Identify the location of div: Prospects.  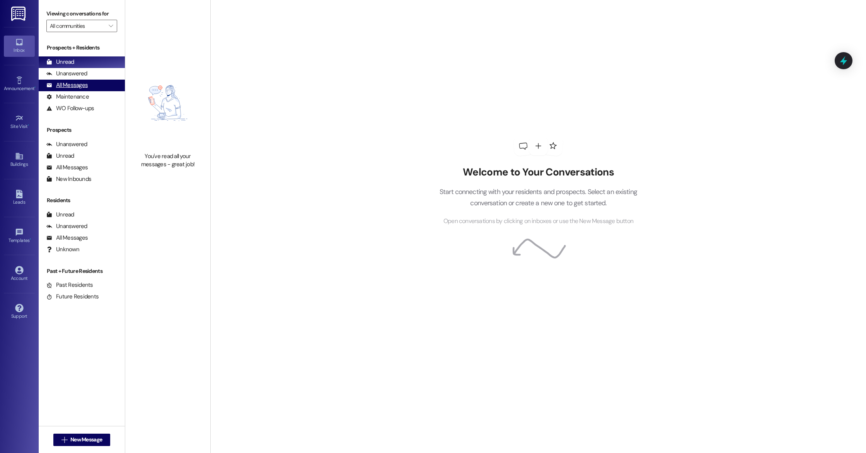
(82, 130).